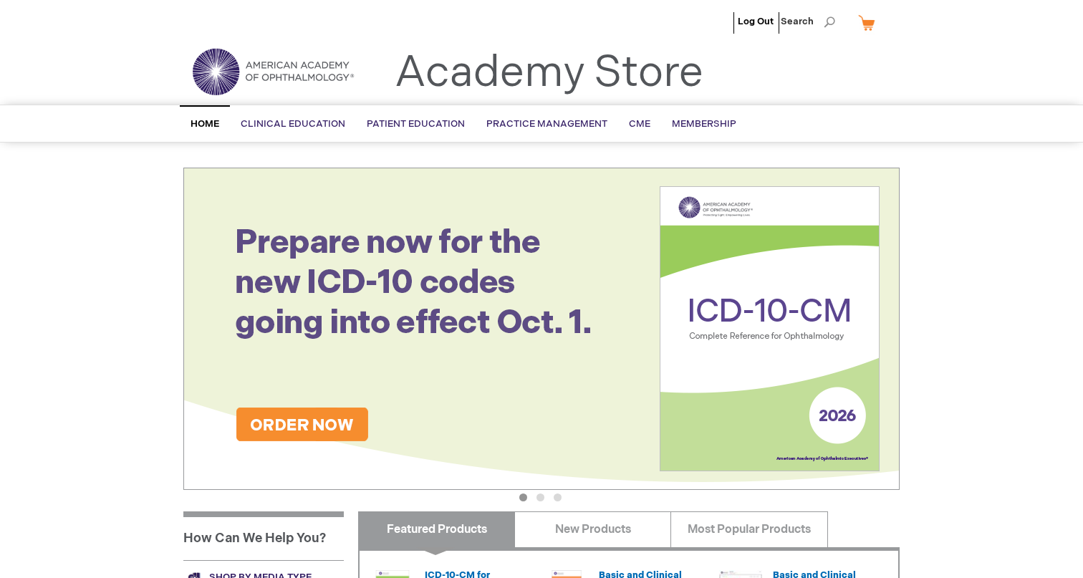 Image resolution: width=1083 pixels, height=578 pixels. Describe the element at coordinates (549, 73) in the screenshot. I see `a: Academy Store` at that location.